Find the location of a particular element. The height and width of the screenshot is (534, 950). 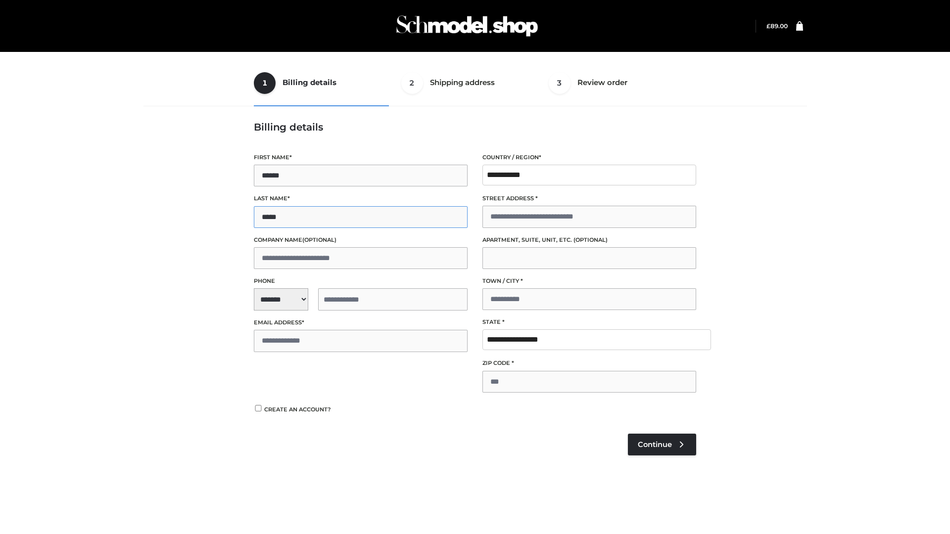

label: First name is located at coordinates (361, 157).